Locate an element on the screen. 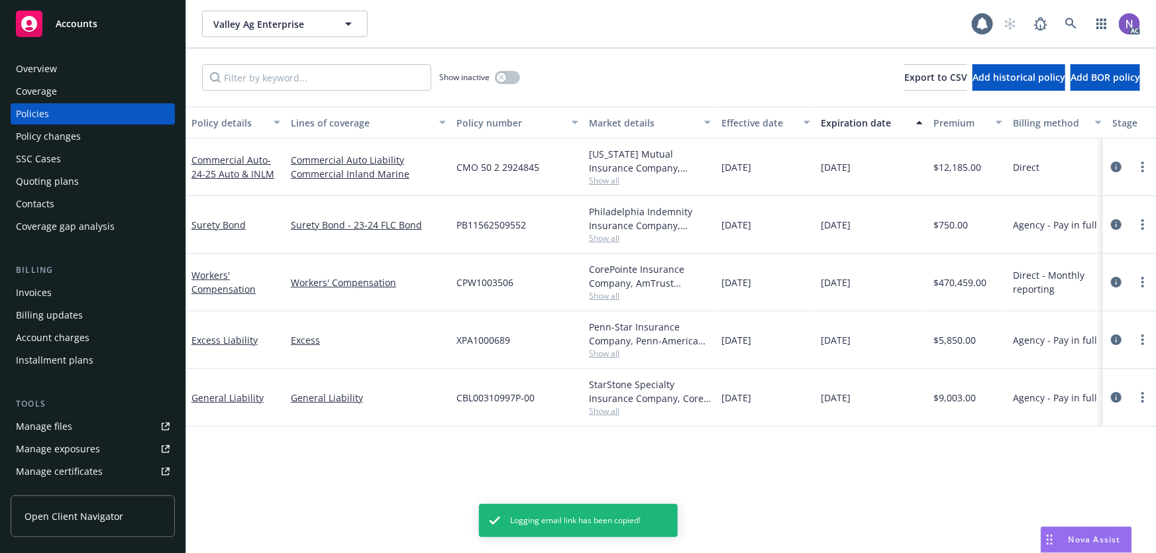 Image resolution: width=1156 pixels, height=553 pixels. div: Policy number is located at coordinates (510, 123).